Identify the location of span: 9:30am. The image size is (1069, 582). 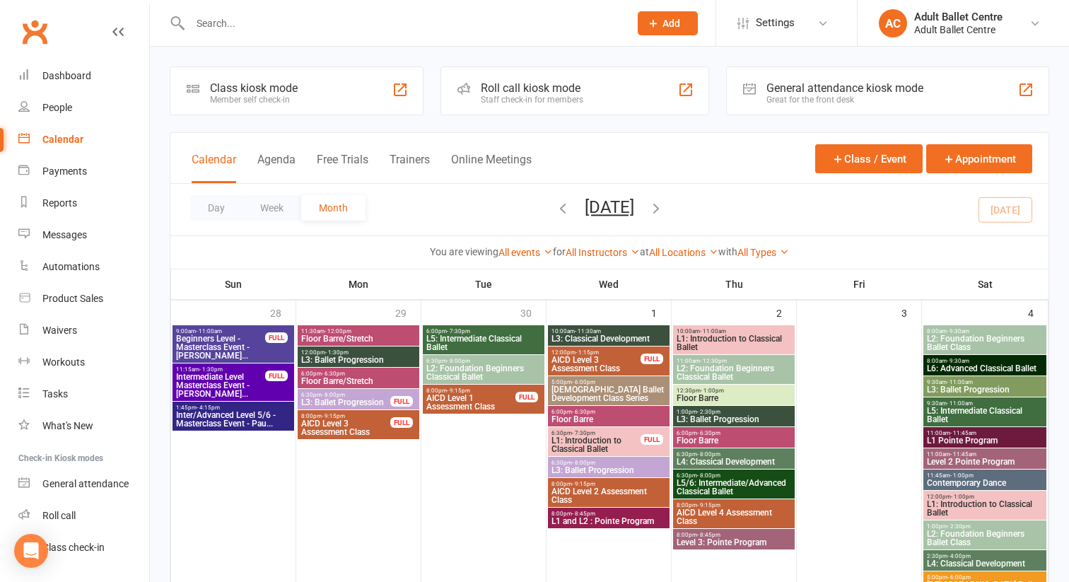
(985, 382).